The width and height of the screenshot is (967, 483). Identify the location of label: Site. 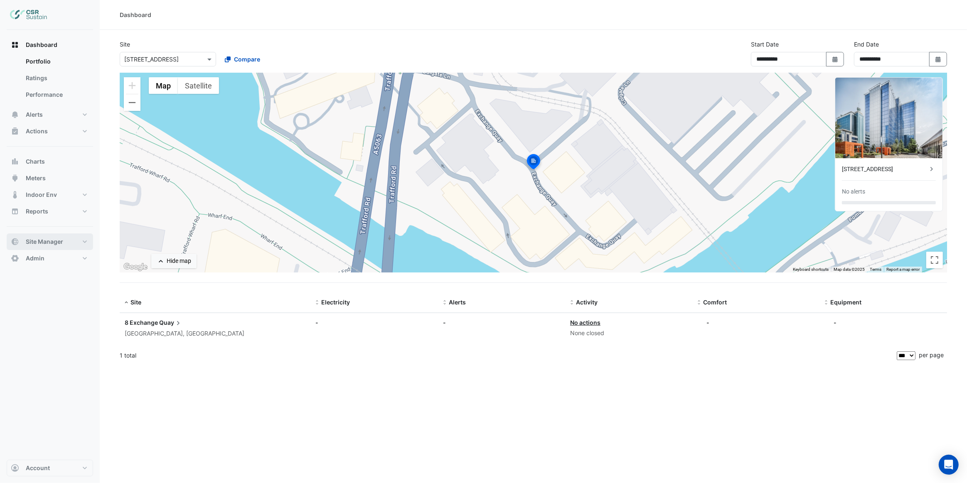
(125, 44).